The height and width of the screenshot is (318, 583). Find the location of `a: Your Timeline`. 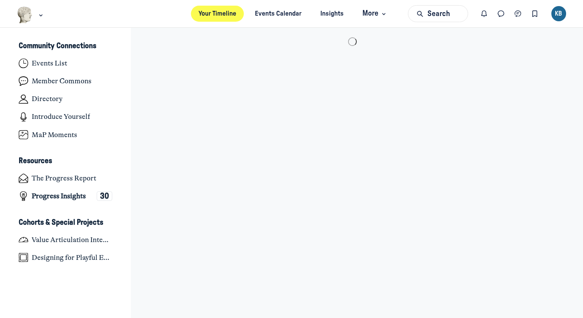

a: Your Timeline is located at coordinates (218, 13).